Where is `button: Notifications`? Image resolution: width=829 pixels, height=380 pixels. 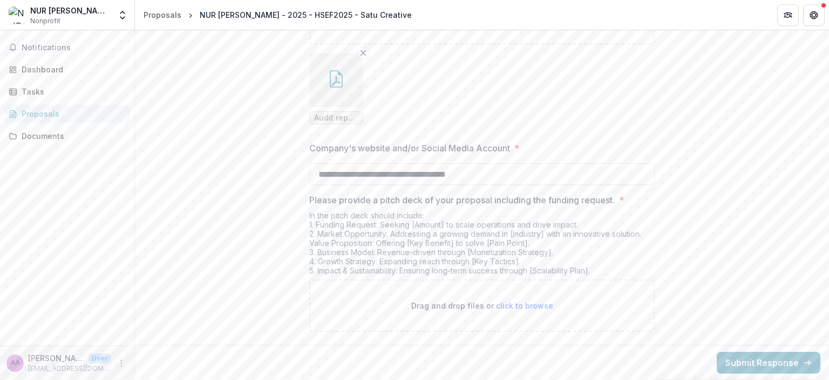 button: Notifications is located at coordinates (67, 48).